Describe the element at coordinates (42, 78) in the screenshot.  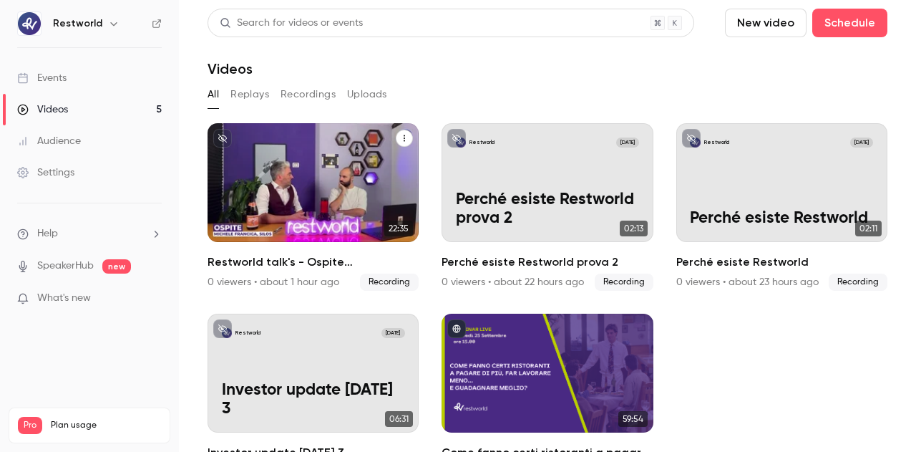
I see `div: Events` at that location.